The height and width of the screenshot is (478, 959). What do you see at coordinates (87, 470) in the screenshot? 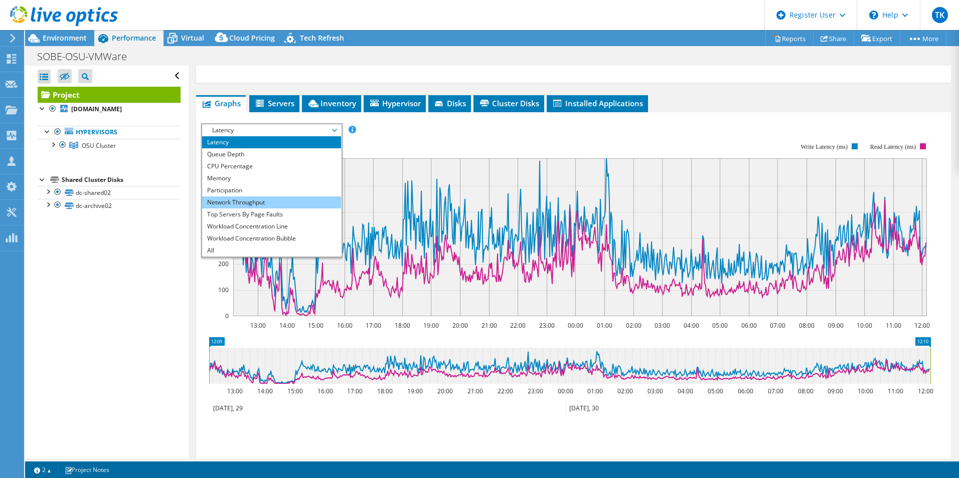
I see `a: Project Notes` at bounding box center [87, 470].